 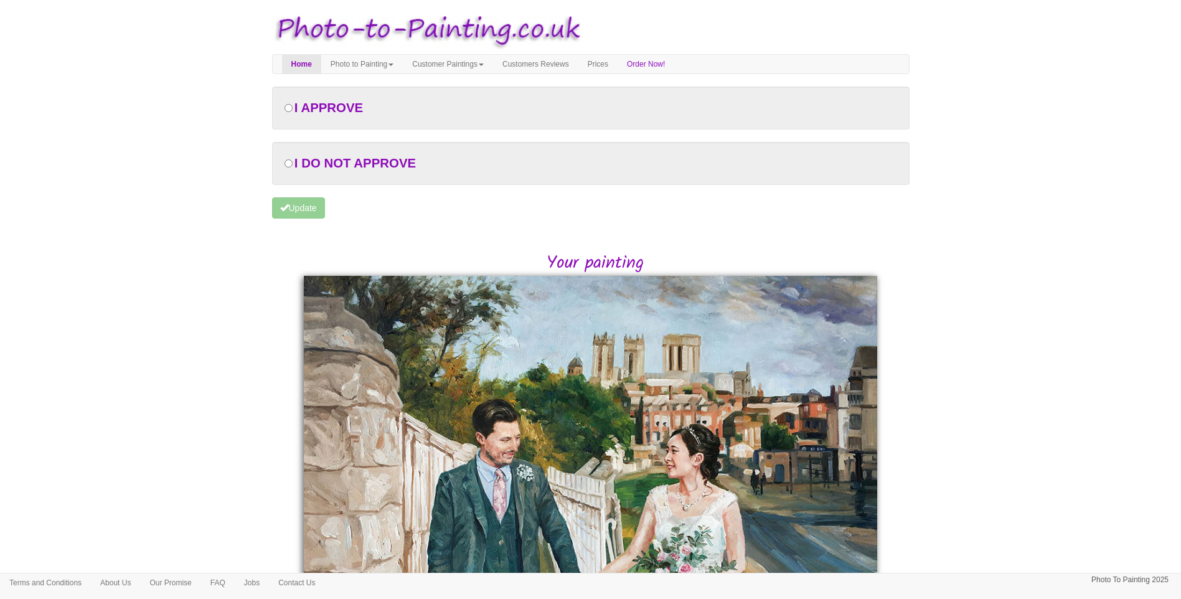 What do you see at coordinates (218, 583) in the screenshot?
I see `a: FAQ` at bounding box center [218, 583].